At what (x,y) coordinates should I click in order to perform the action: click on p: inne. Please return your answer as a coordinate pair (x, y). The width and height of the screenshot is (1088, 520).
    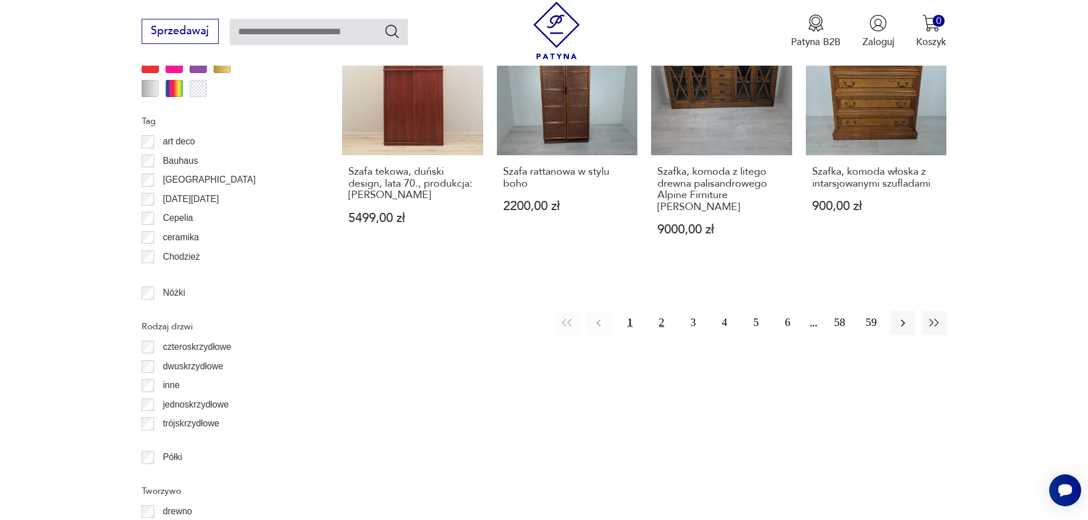
    Looking at the image, I should click on (171, 386).